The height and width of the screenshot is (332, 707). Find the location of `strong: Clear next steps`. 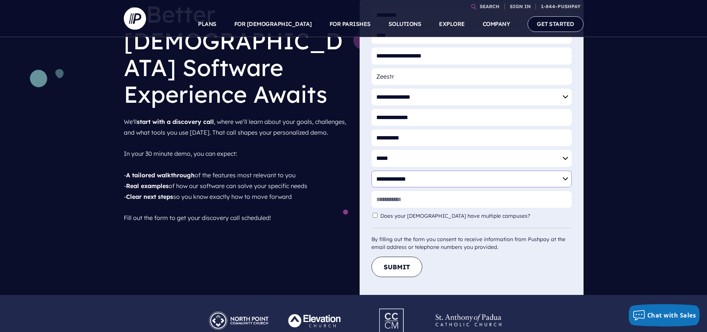

strong: Clear next steps is located at coordinates (149, 196).